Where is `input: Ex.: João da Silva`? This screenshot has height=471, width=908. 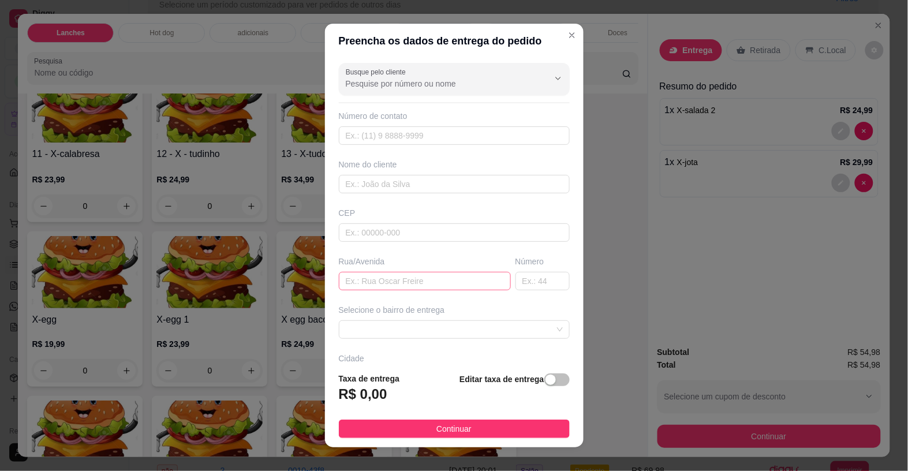 input: Ex.: João da Silva is located at coordinates (454, 184).